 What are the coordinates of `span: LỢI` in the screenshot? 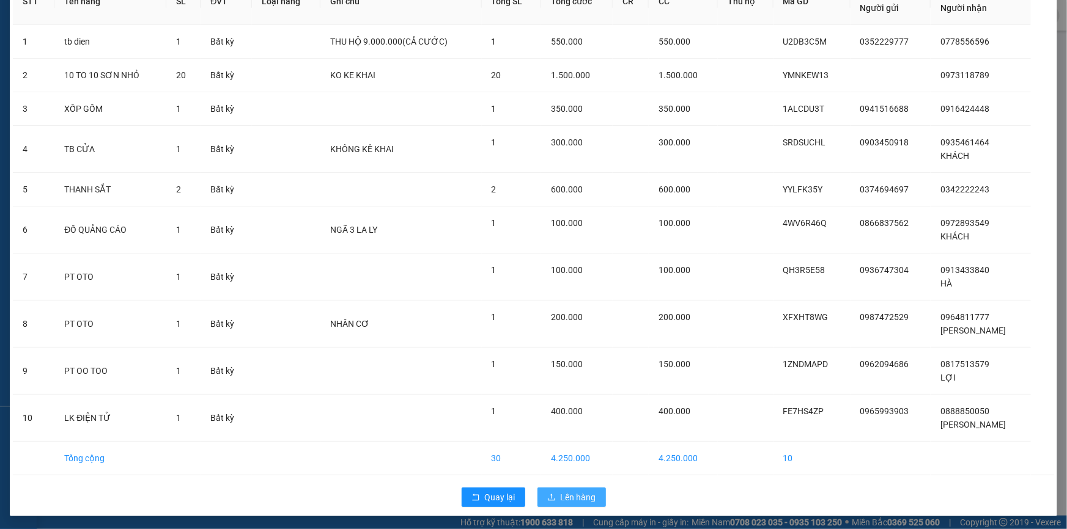 It's located at (947, 378).